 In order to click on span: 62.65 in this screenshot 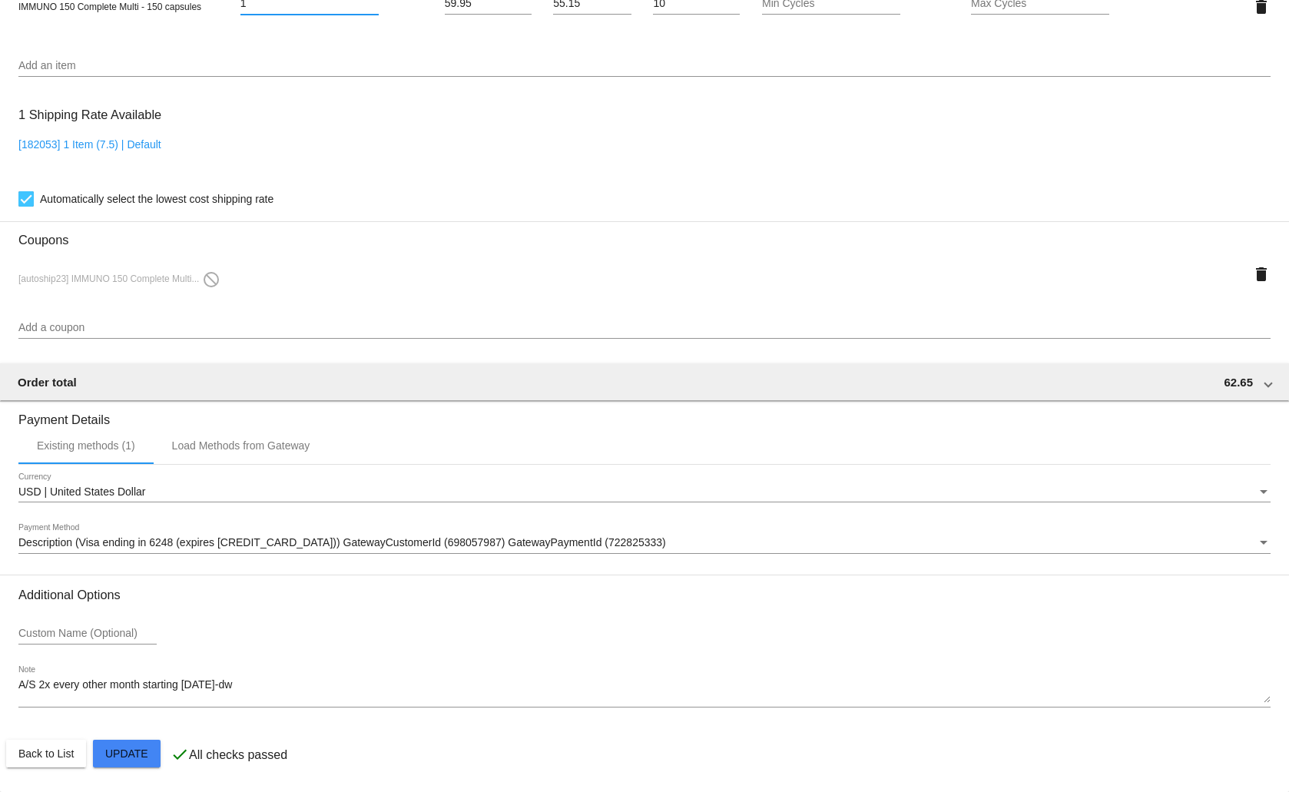, I will do `click(1239, 382)`.